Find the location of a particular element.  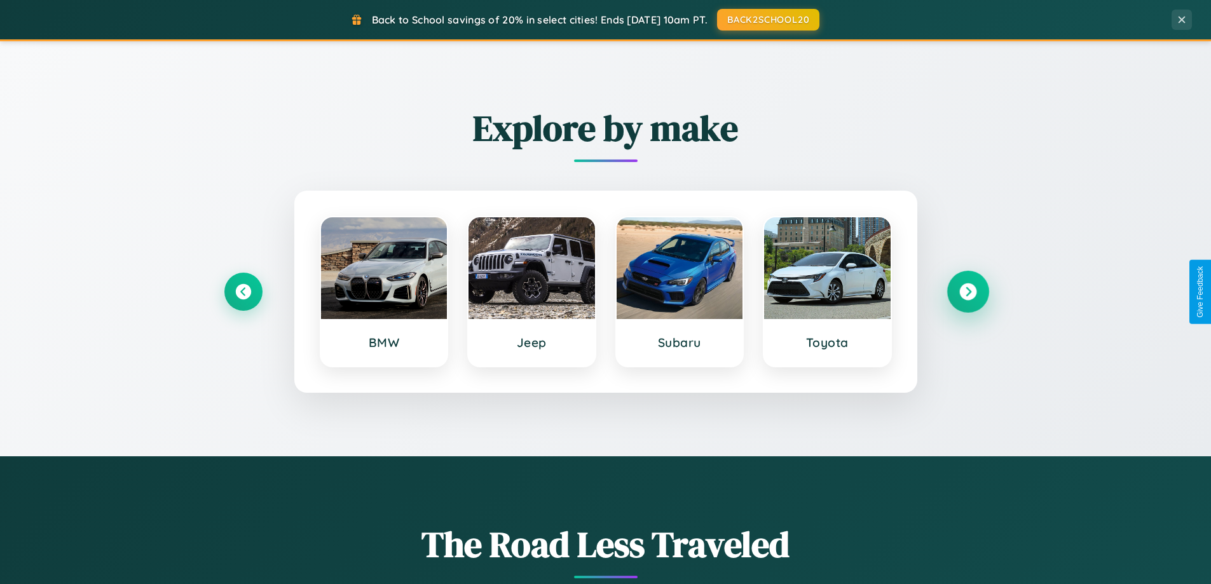

div: Give Feedback is located at coordinates (1201, 292).